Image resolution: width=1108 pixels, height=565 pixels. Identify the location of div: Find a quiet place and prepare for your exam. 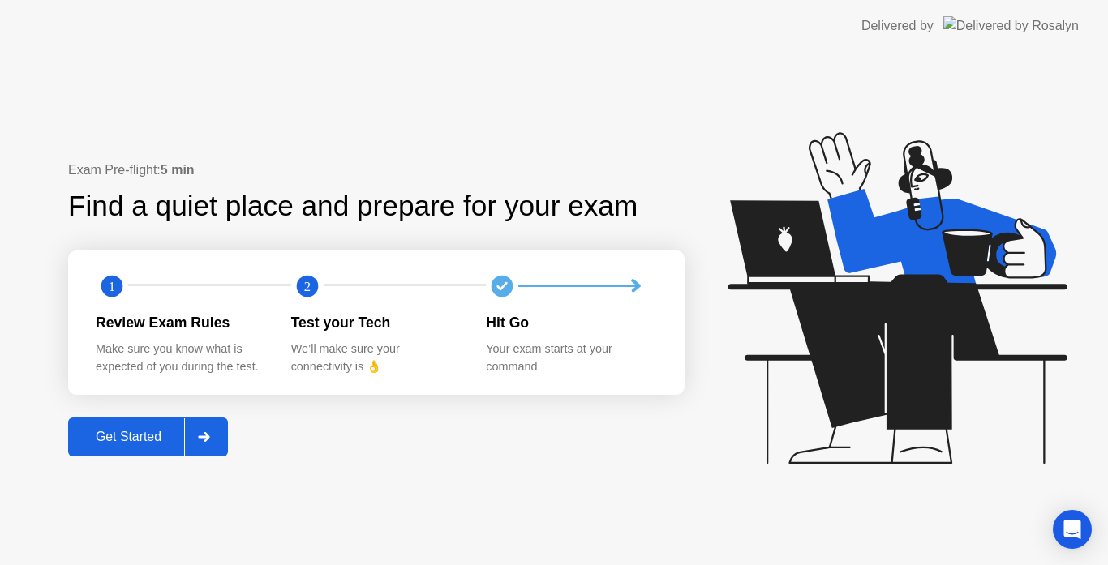
(354, 206).